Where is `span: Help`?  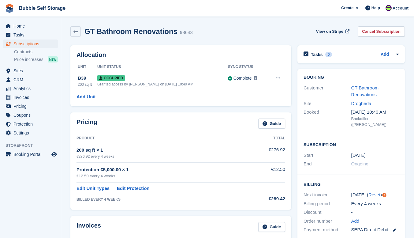 span: Help is located at coordinates (376, 8).